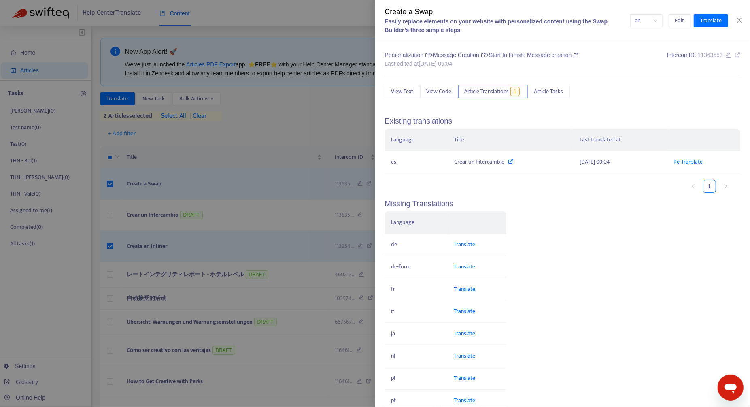 The width and height of the screenshot is (750, 407). Describe the element at coordinates (439, 92) in the screenshot. I see `button: View Code` at that location.